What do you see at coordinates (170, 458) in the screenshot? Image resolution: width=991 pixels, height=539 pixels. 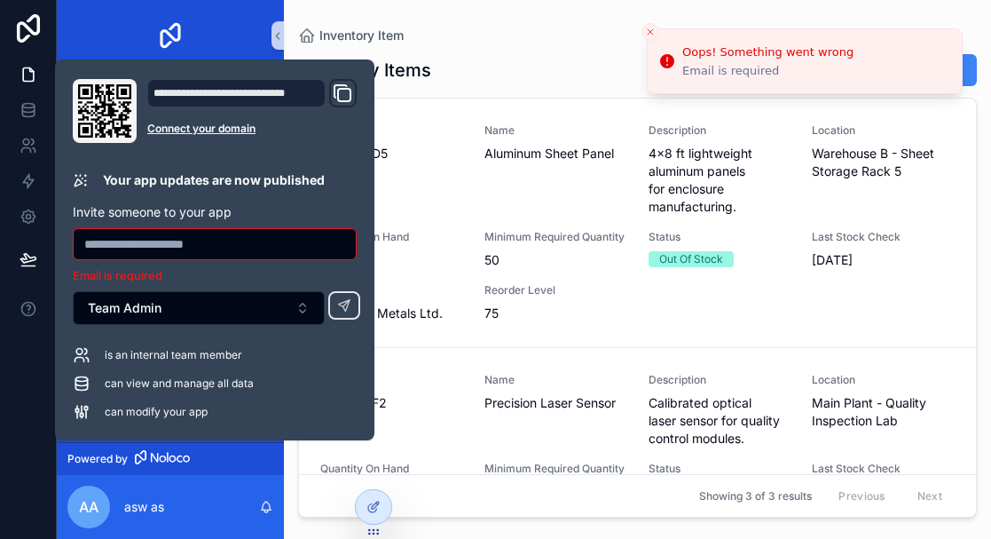 I see `a: Powered by` at bounding box center [170, 458].